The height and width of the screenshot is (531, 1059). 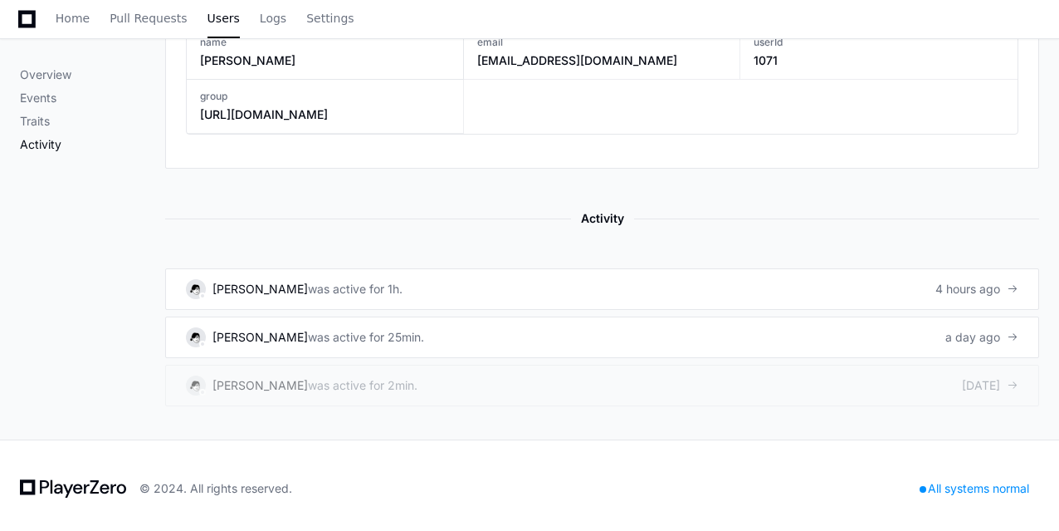 What do you see at coordinates (148, 18) in the screenshot?
I see `span: Pull Requests` at bounding box center [148, 18].